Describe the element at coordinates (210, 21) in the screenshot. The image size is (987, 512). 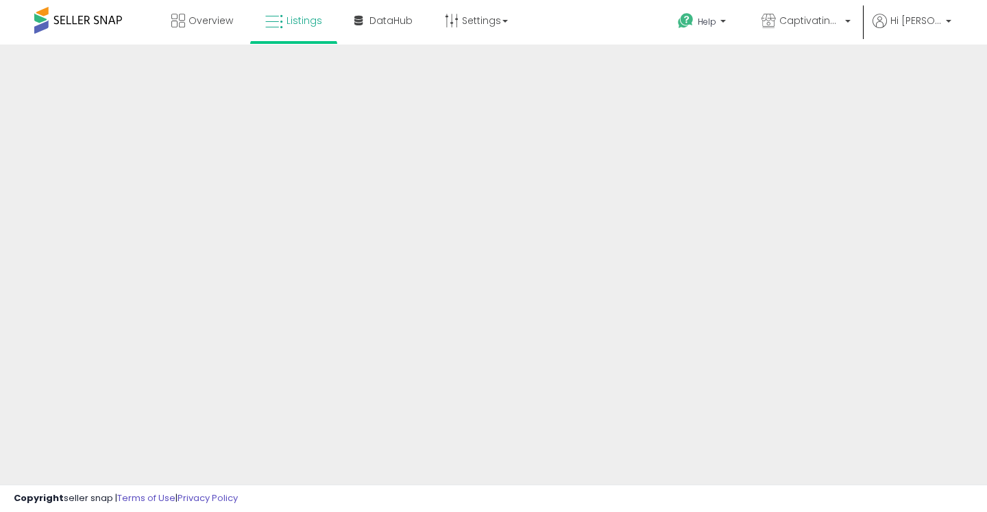
I see `span: Overview` at that location.